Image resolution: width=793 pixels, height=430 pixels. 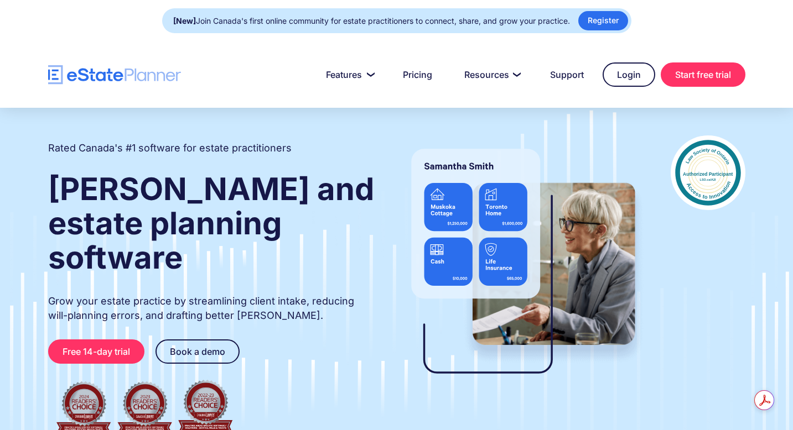 I want to click on a: Pricing, so click(x=417, y=75).